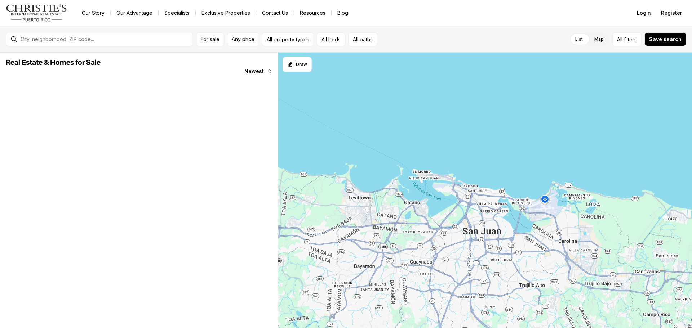 Image resolution: width=692 pixels, height=328 pixels. What do you see at coordinates (644, 13) in the screenshot?
I see `button: Login` at bounding box center [644, 13].